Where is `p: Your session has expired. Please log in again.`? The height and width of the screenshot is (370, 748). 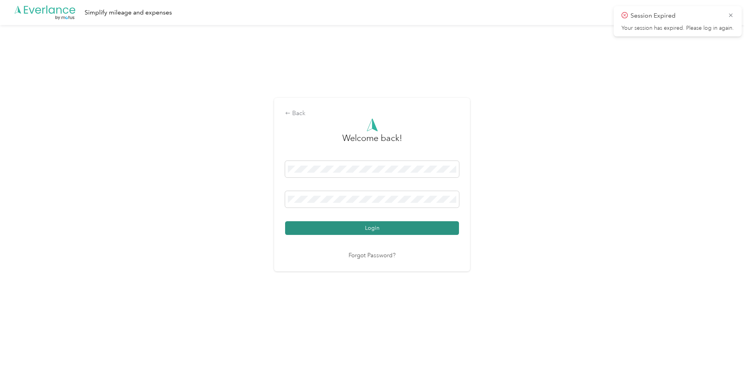
p: Your session has expired. Please log in again. is located at coordinates (678, 28).